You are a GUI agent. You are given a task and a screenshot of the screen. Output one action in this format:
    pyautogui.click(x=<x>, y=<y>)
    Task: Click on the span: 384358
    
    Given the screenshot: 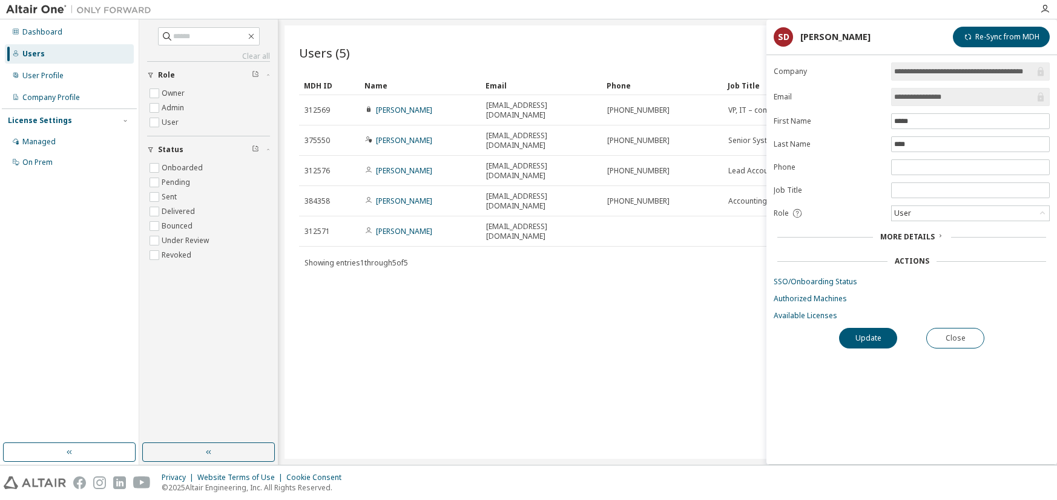 What is the action you would take?
    pyautogui.click(x=317, y=201)
    